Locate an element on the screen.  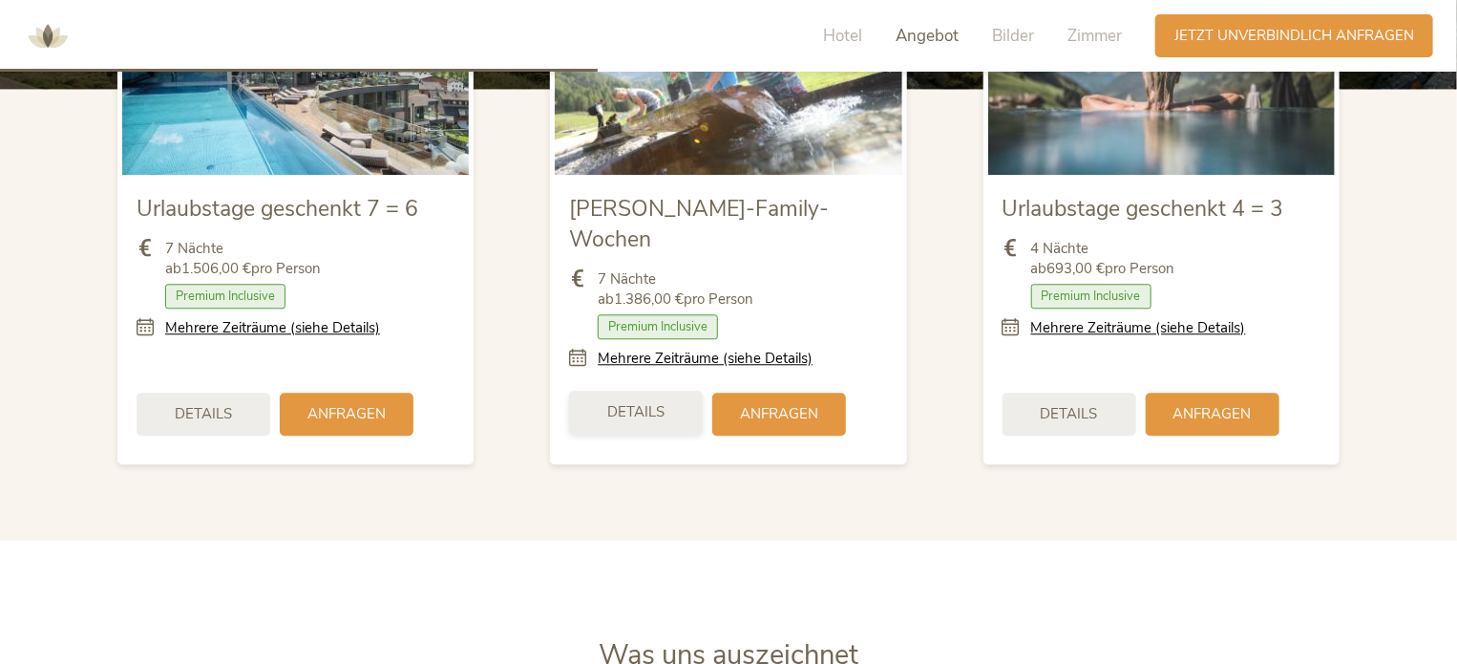
span: 4 Nächte ab pro Person is located at coordinates (1103, 259).